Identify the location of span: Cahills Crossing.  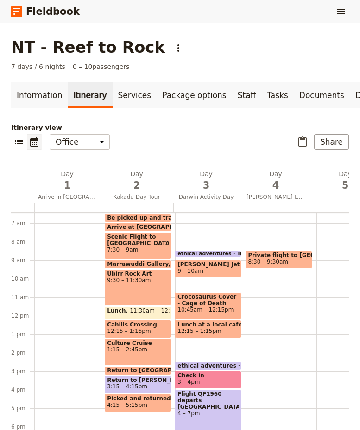
(137, 325).